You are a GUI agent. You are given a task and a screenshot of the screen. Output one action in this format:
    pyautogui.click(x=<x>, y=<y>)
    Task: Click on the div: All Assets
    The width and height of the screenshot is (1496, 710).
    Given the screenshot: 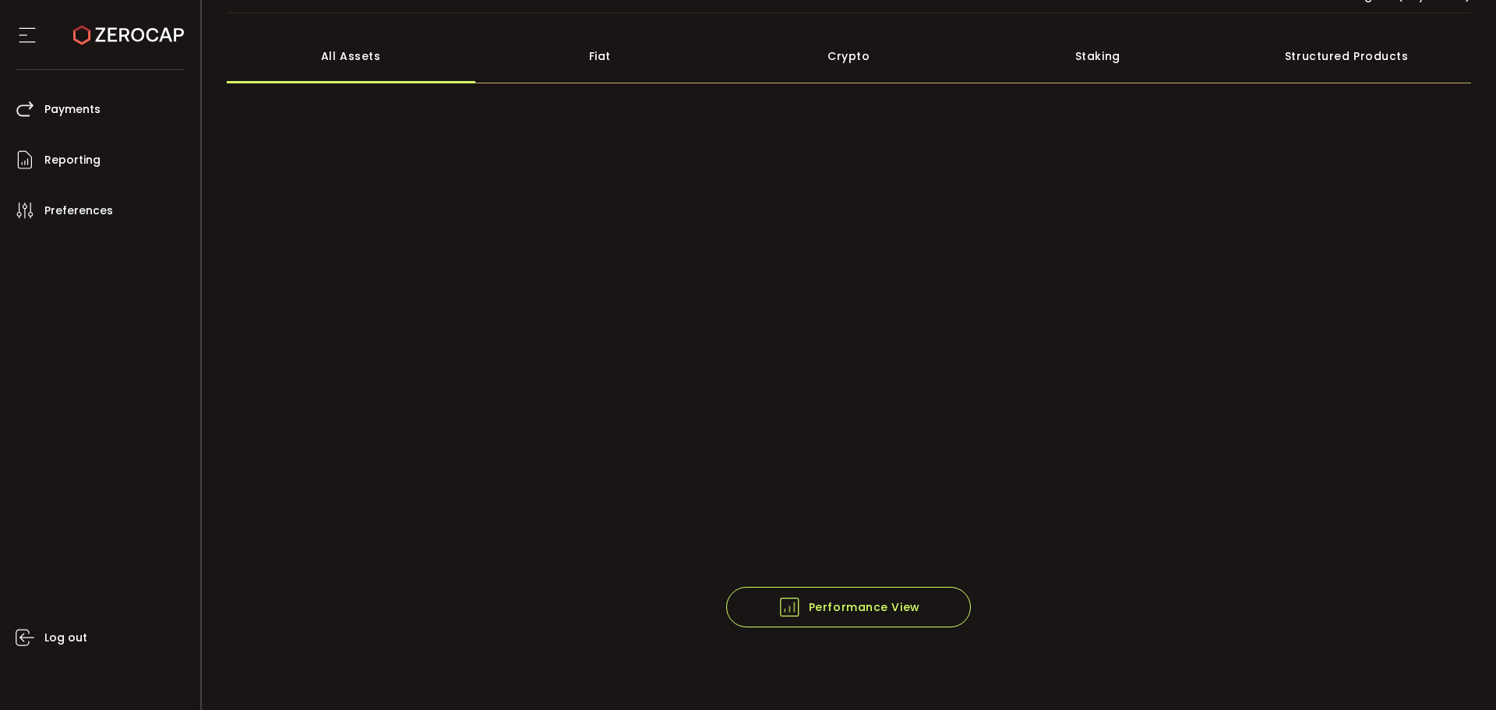 What is the action you would take?
    pyautogui.click(x=352, y=56)
    